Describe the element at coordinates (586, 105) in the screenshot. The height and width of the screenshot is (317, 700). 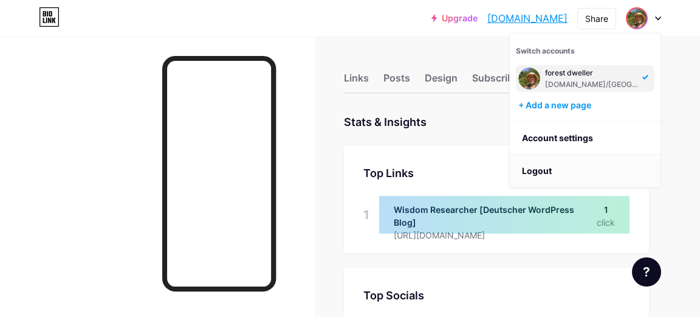
I see `div: + Add a new page` at that location.